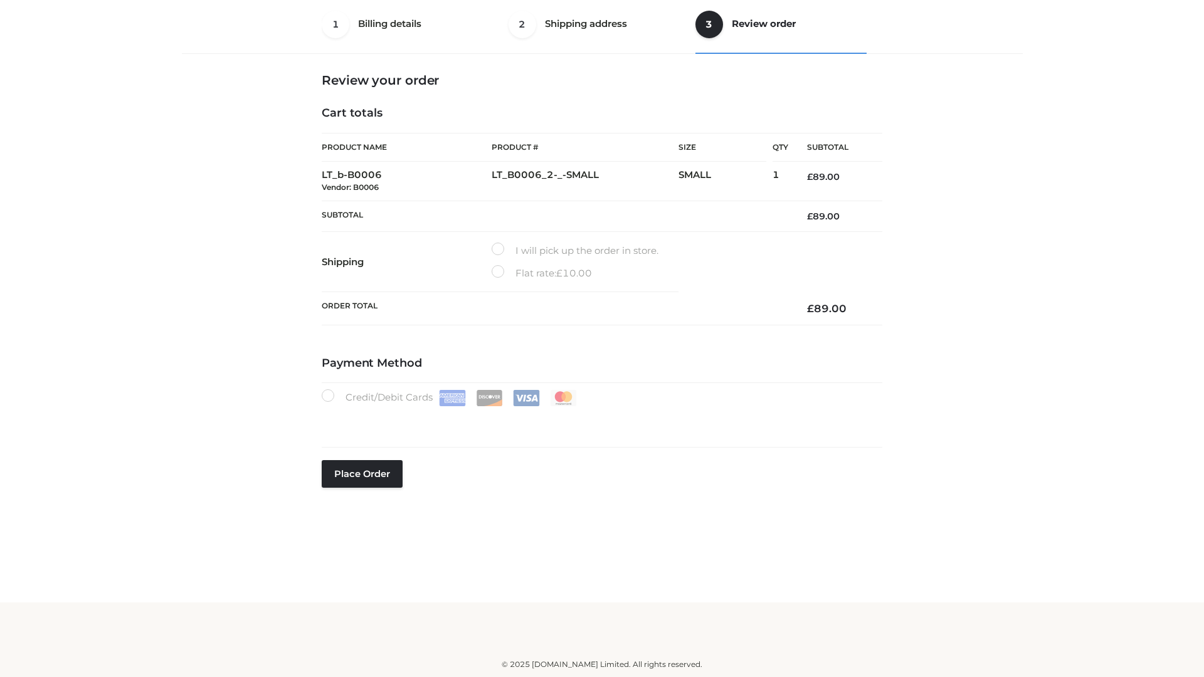 The width and height of the screenshot is (1204, 677). I want to click on img: Discover, so click(489, 398).